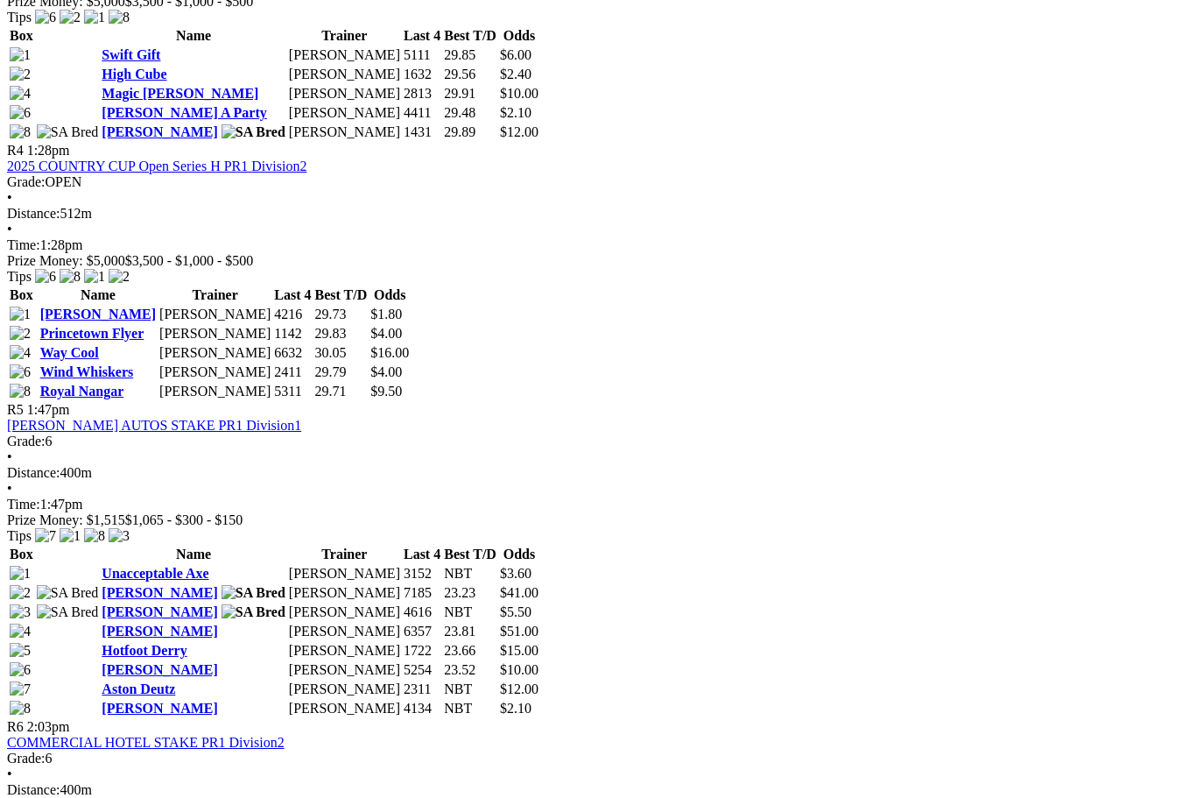  I want to click on span: $15.00, so click(519, 650).